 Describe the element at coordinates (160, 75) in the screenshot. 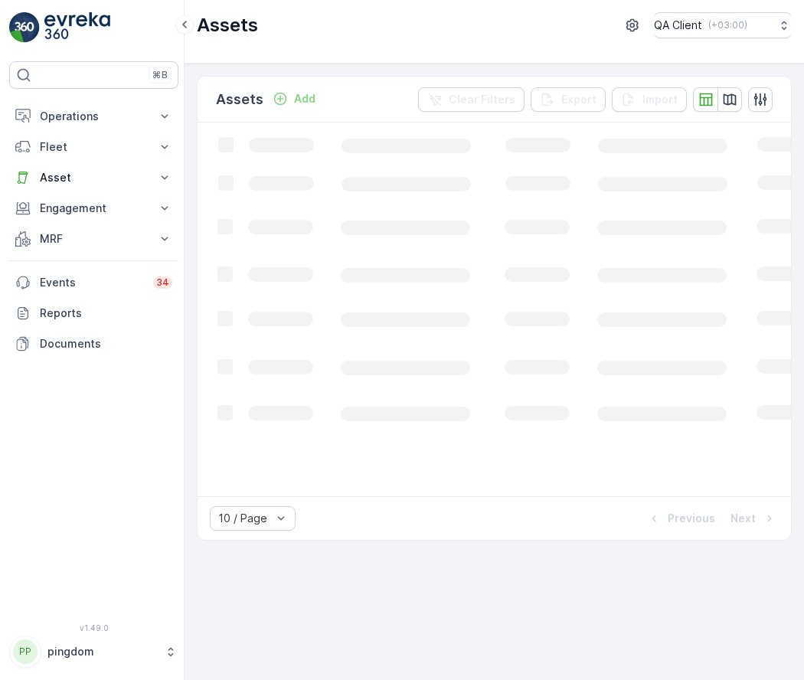

I see `p: ⌘B` at that location.